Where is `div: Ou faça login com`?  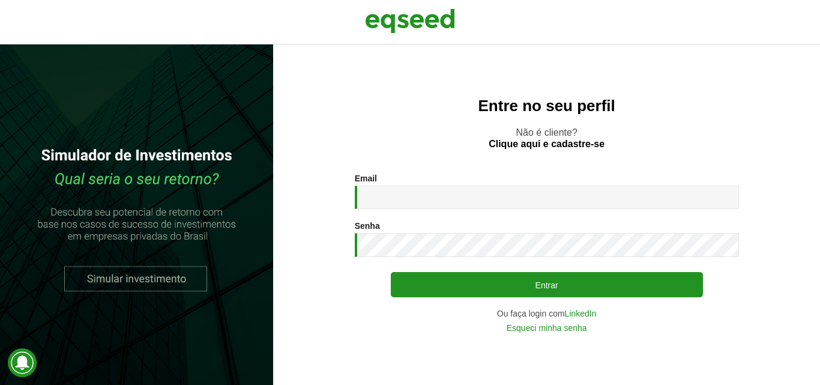 div: Ou faça login com is located at coordinates (547, 313).